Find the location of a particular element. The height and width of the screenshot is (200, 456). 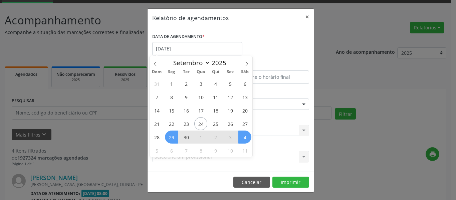

span: Setembro 9, 2025 is located at coordinates (186, 97).